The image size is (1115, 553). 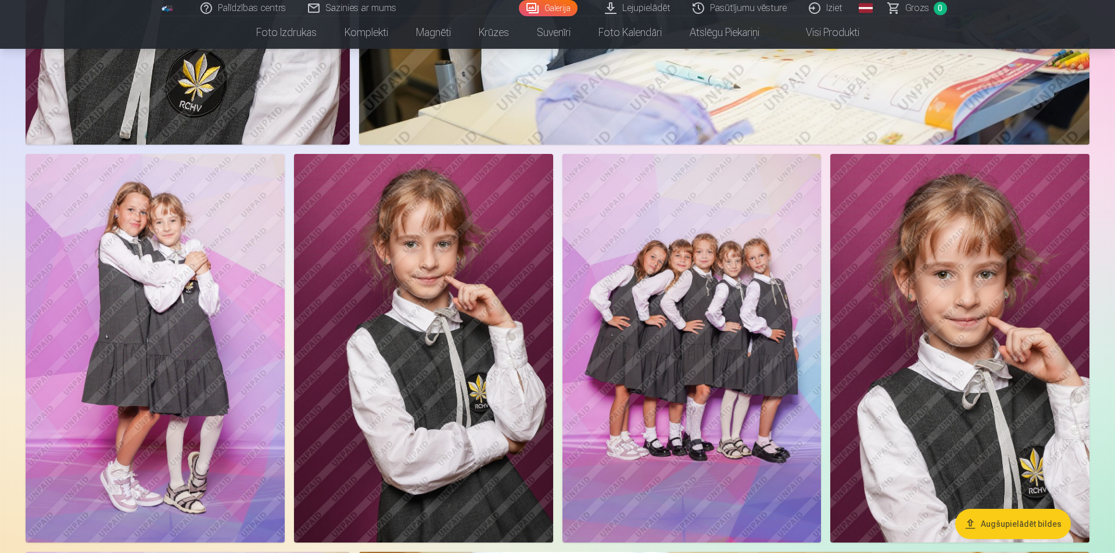 What do you see at coordinates (554, 33) in the screenshot?
I see `a: Suvenīri` at bounding box center [554, 33].